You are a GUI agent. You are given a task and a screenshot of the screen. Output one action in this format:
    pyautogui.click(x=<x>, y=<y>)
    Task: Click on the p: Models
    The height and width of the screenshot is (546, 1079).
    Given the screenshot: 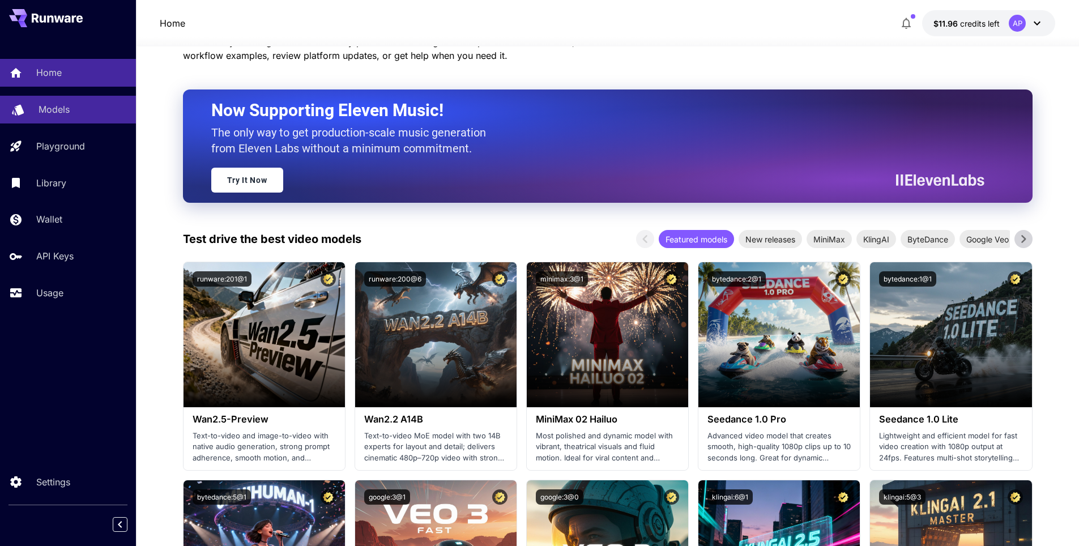 What is the action you would take?
    pyautogui.click(x=54, y=109)
    